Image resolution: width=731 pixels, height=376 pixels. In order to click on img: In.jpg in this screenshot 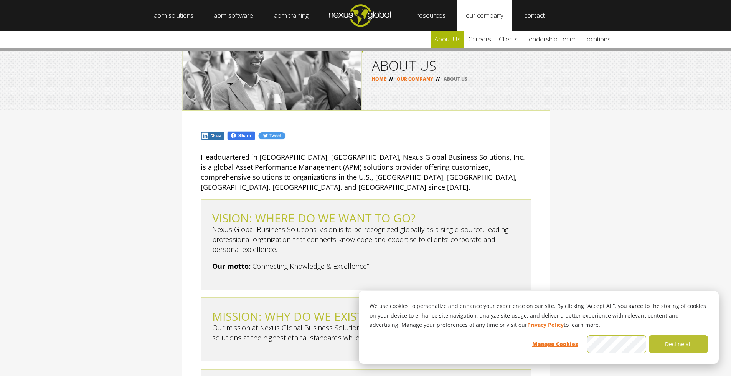, I will do `click(213, 135)`.